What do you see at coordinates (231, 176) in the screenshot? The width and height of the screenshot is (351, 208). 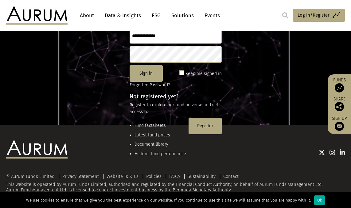 I see `a: Contact` at bounding box center [231, 176].